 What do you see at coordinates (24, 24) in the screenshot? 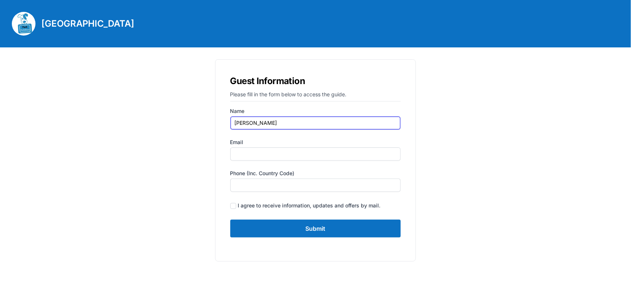
I see `img: fwlg9e5l4tylsm8gt1l2n04kfly7` at bounding box center [24, 24].